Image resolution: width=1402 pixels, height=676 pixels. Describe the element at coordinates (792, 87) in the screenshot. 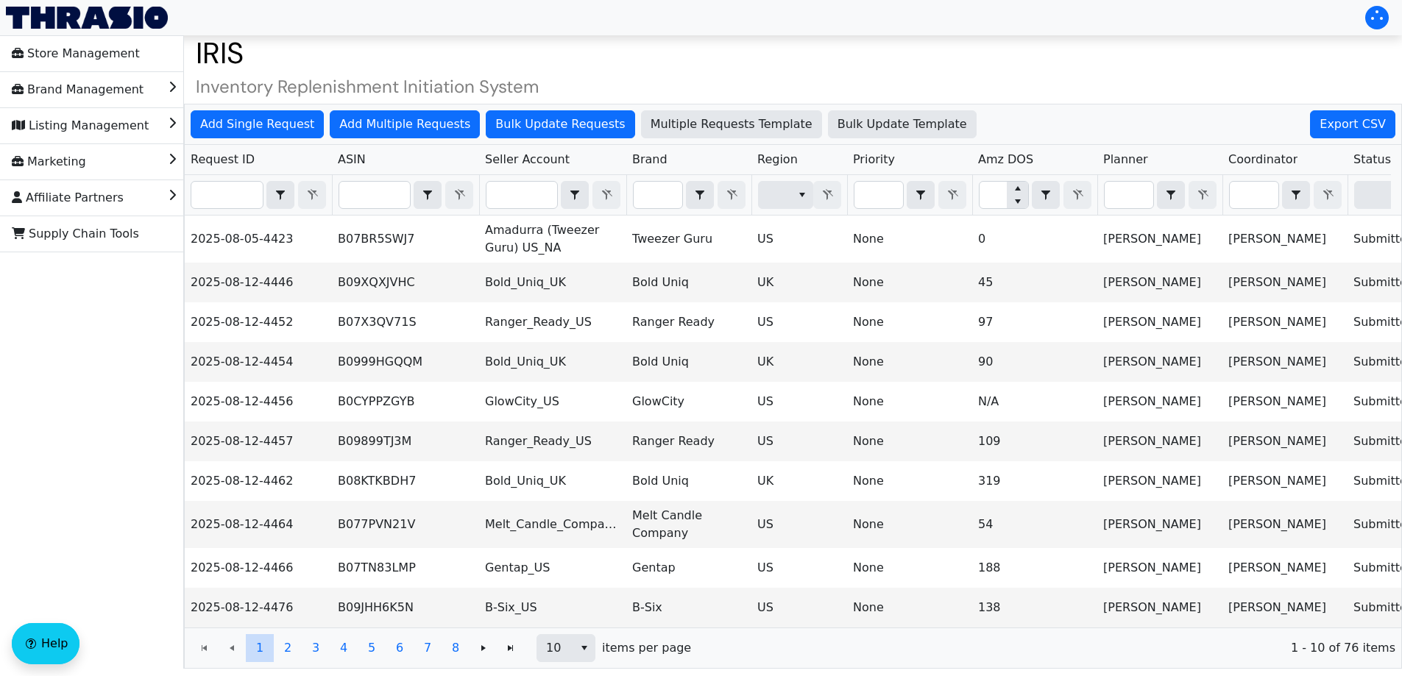

I see `h4: Inventory Replenishment Initiation System` at that location.